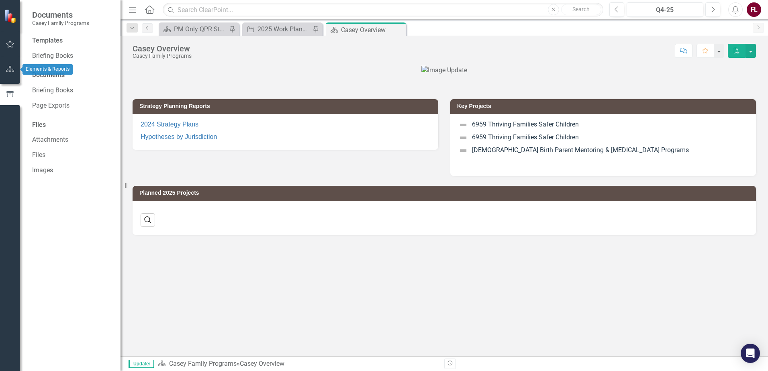  Describe the element at coordinates (72, 170) in the screenshot. I see `a: Images` at that location.